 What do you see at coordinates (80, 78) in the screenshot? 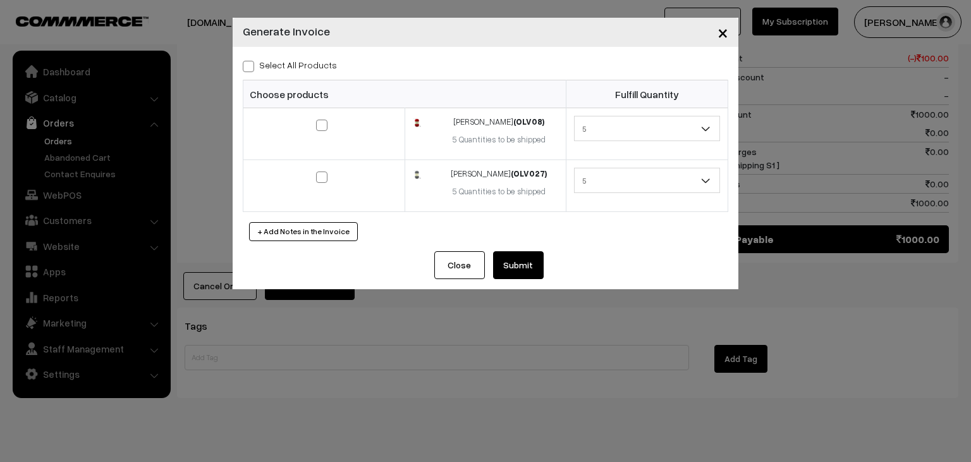
I see `div: Domain Overview` at bounding box center [80, 78].